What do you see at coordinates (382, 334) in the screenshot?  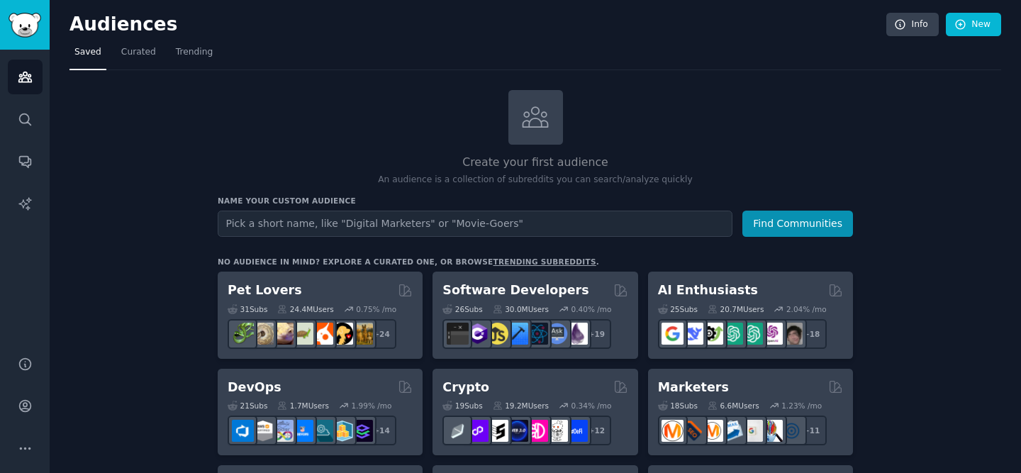 I see `div: + 24` at bounding box center [382, 334].